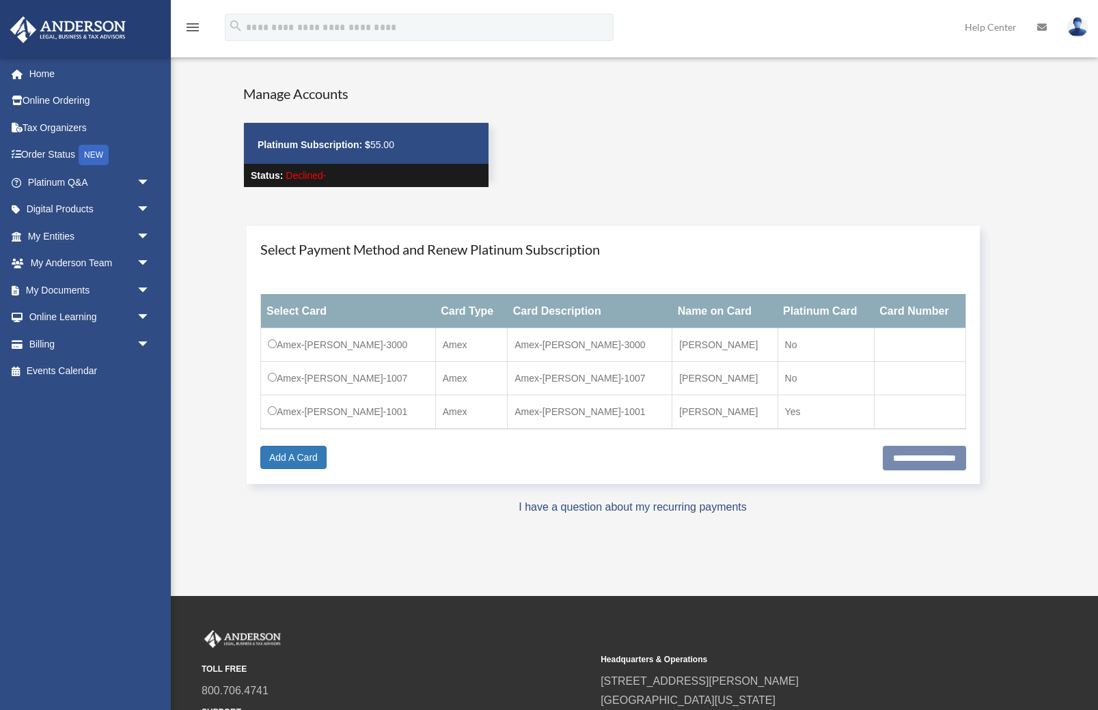 This screenshot has width=1098, height=710. Describe the element at coordinates (471, 311) in the screenshot. I see `th: Card Type` at that location.